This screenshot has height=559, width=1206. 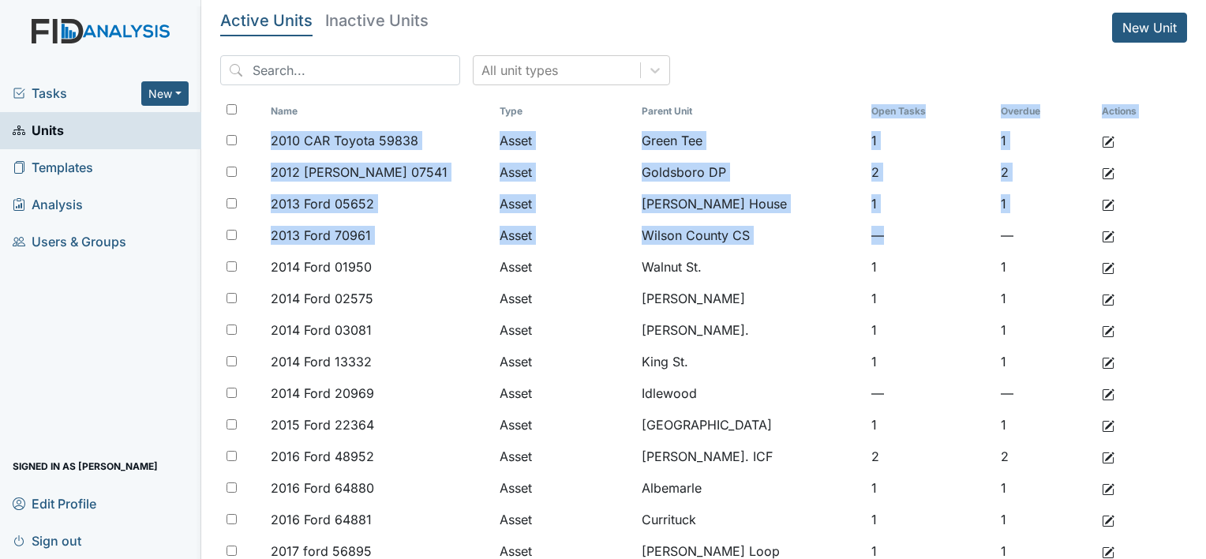 I want to click on span: Users & Groups, so click(x=69, y=241).